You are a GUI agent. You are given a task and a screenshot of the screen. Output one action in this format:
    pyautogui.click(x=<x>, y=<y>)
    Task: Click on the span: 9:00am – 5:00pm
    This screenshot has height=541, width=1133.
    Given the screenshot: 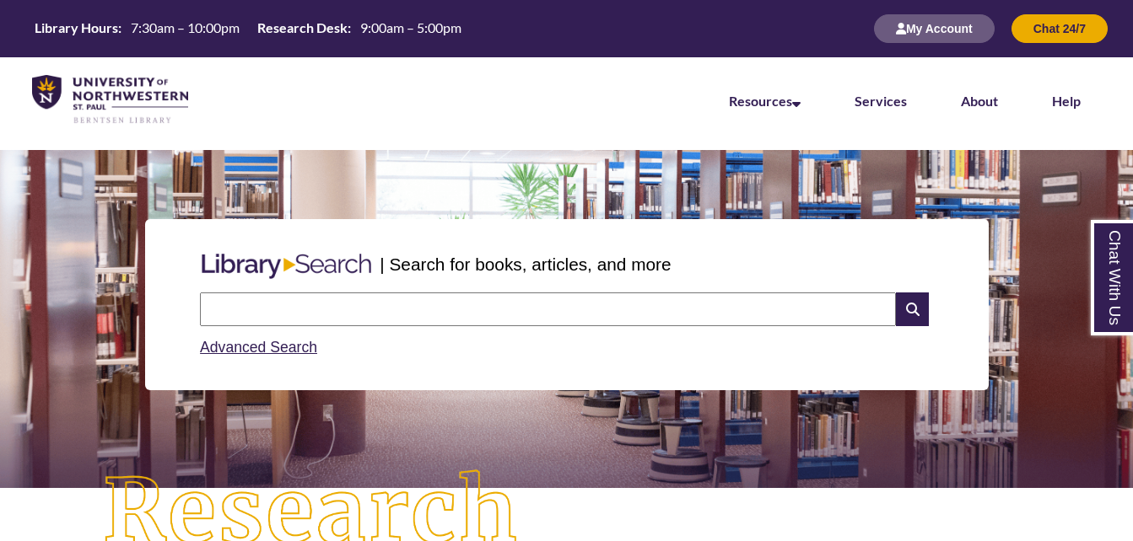 What is the action you would take?
    pyautogui.click(x=411, y=27)
    